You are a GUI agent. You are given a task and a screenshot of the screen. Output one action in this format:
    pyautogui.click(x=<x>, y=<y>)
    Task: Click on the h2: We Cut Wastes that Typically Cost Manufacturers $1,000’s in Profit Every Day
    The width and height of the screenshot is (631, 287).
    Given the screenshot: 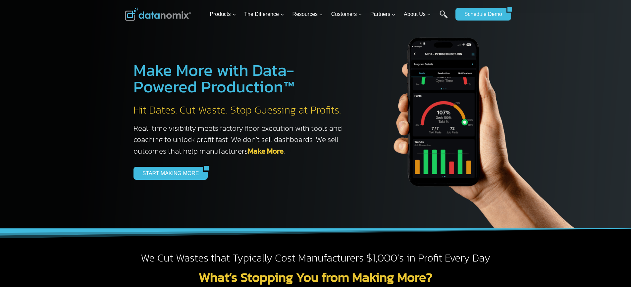 What is the action you would take?
    pyautogui.click(x=316, y=258)
    